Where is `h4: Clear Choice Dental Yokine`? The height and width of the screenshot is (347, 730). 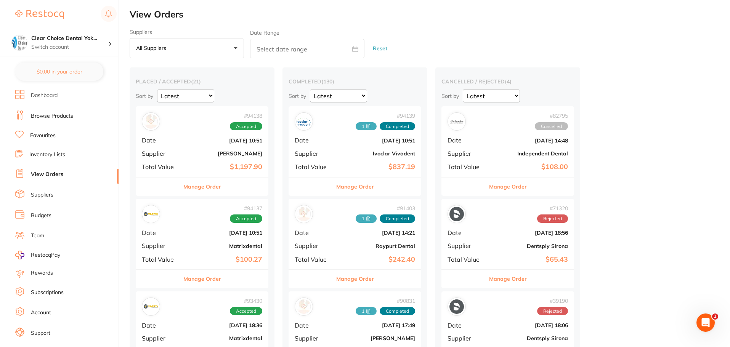 h4: Clear Choice Dental Yokine is located at coordinates (70, 39).